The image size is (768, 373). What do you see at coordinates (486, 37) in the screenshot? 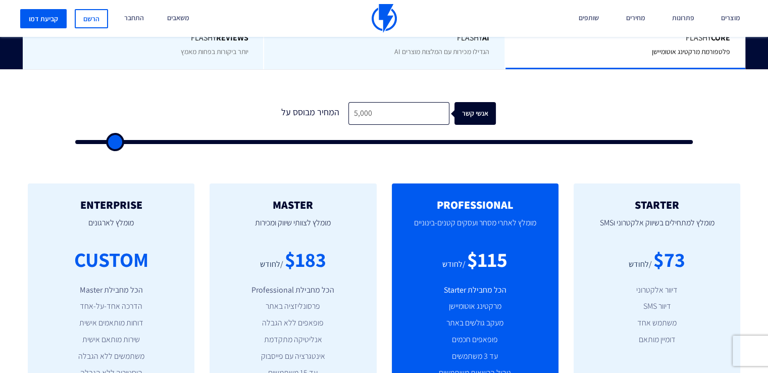
I see `b: AI` at bounding box center [486, 37].